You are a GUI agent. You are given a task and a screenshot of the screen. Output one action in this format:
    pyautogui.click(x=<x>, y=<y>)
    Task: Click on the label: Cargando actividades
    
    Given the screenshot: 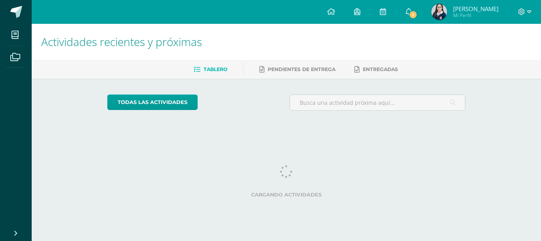 What is the action you would take?
    pyautogui.click(x=286, y=194)
    